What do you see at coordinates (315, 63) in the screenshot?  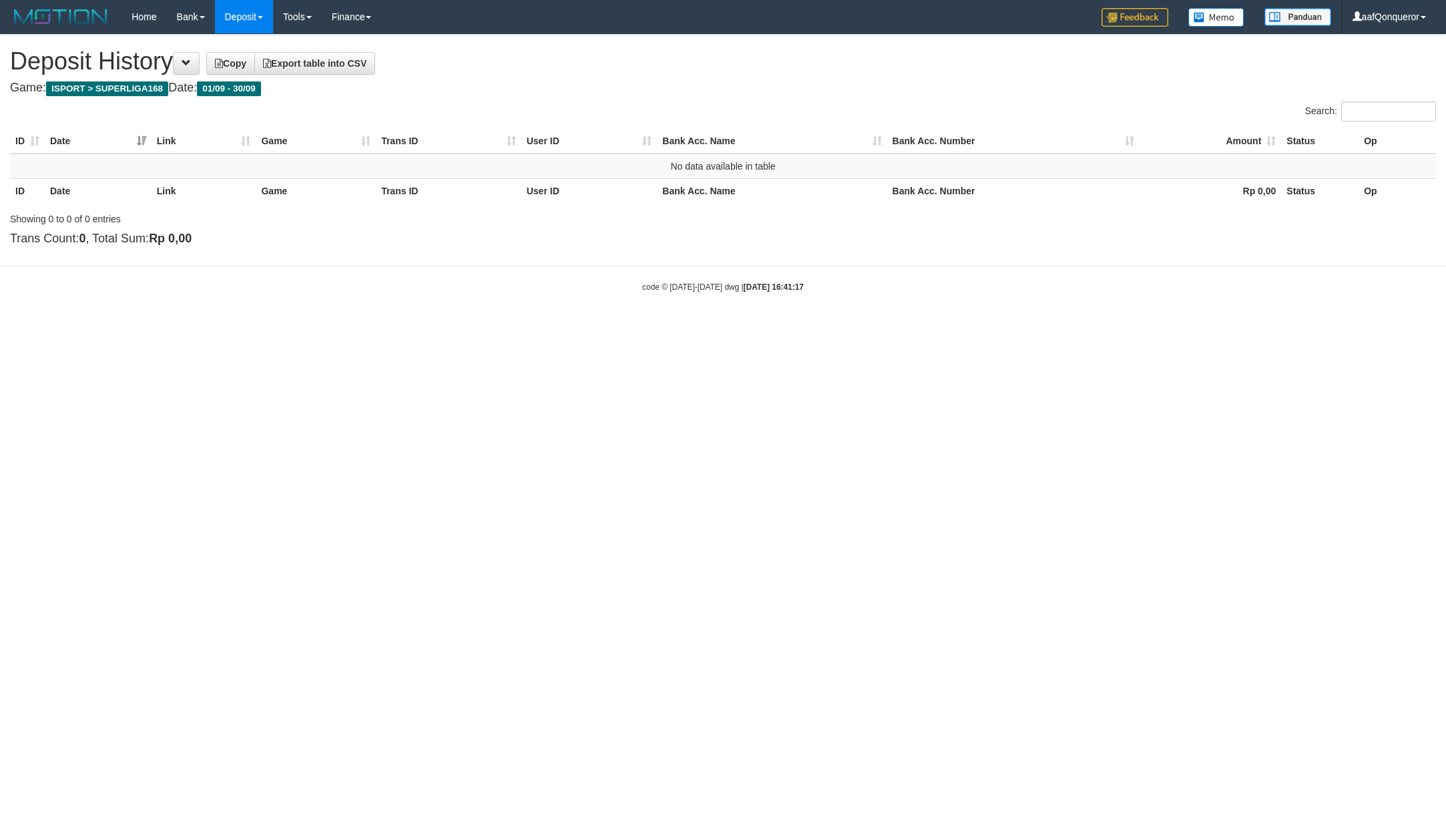 I see `span: Export table into CSV` at bounding box center [315, 63].